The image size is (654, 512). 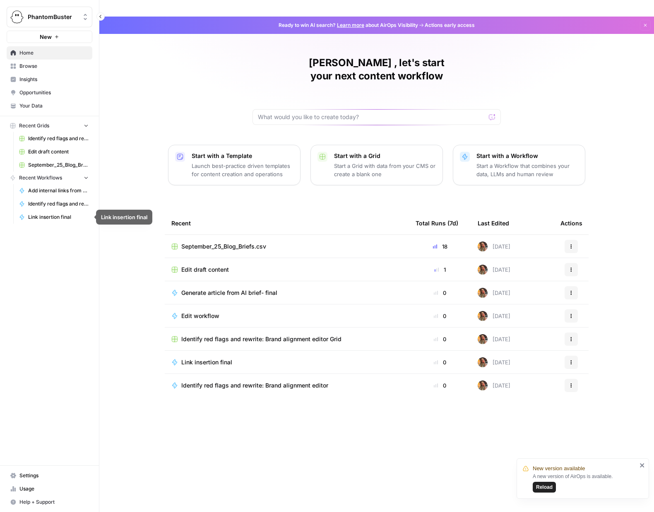 I want to click on a: Usage, so click(x=49, y=489).